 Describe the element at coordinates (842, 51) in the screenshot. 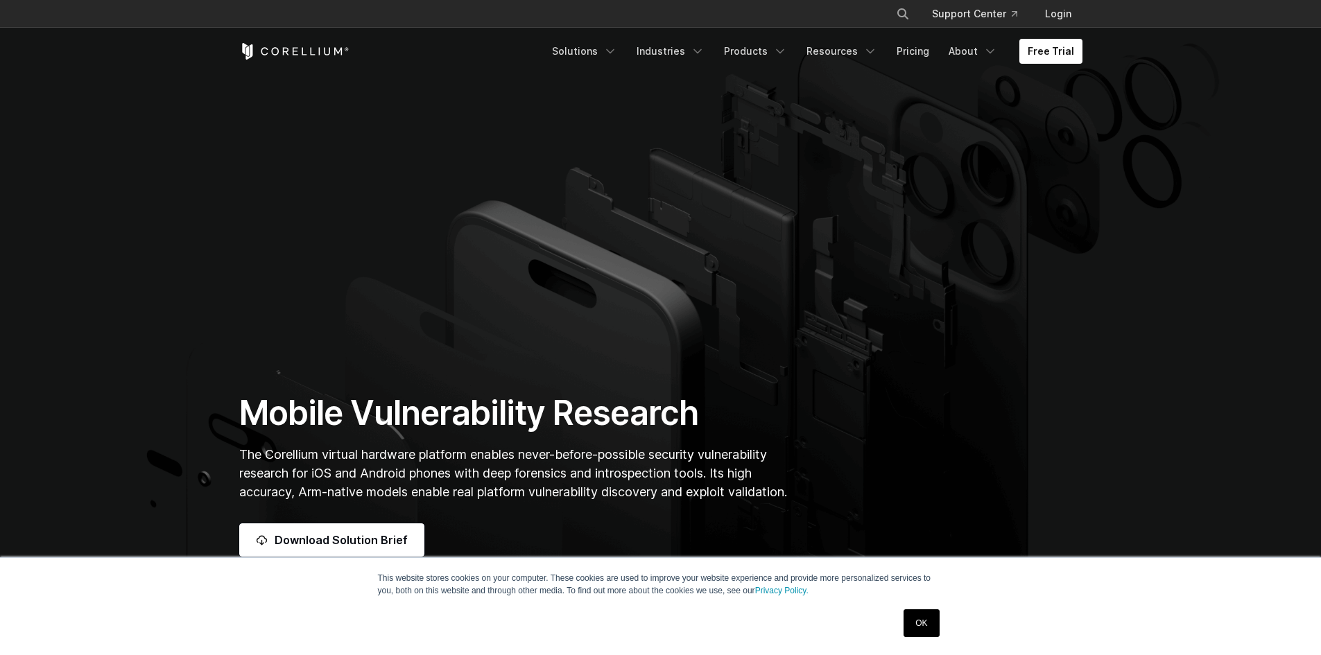

I see `a: Resources` at that location.